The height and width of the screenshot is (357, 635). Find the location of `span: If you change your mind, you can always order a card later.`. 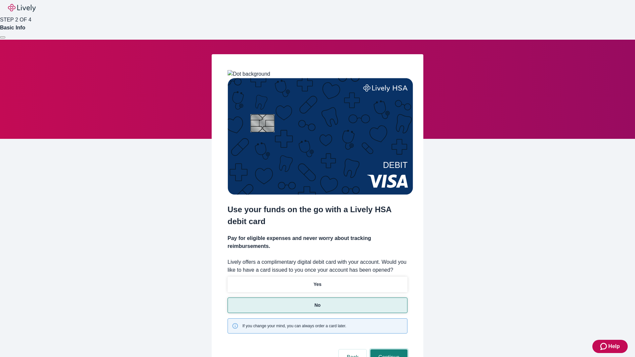

span: If you change your mind, you can always order a card later. is located at coordinates (294, 326).